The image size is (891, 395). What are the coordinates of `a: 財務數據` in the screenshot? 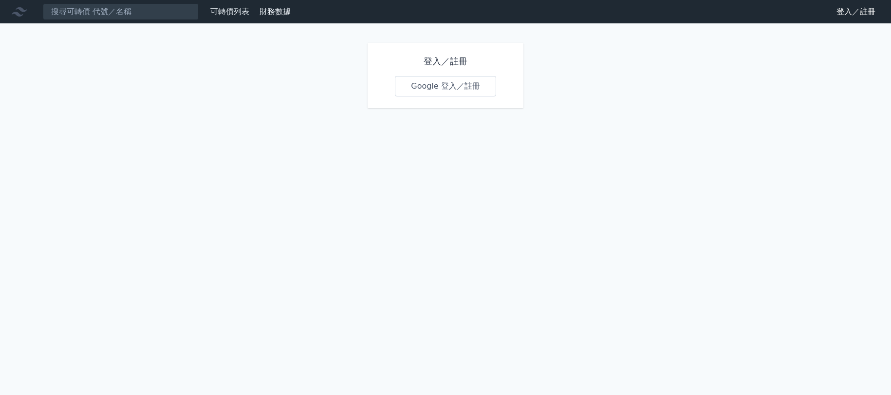 It's located at (275, 11).